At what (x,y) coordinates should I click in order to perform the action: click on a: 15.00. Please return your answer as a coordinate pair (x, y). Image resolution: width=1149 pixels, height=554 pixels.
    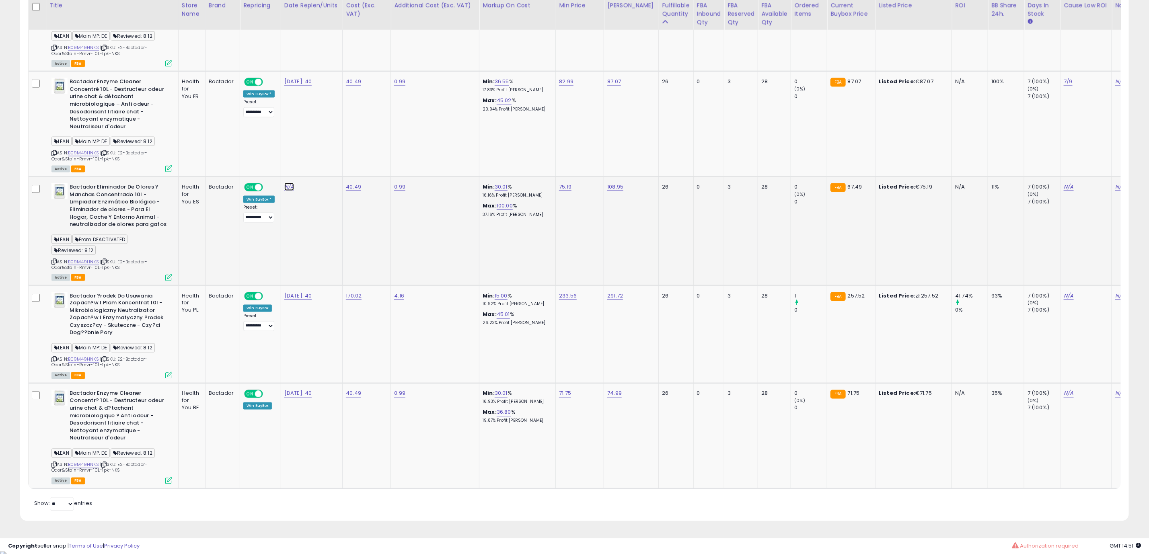
    Looking at the image, I should click on (501, 296).